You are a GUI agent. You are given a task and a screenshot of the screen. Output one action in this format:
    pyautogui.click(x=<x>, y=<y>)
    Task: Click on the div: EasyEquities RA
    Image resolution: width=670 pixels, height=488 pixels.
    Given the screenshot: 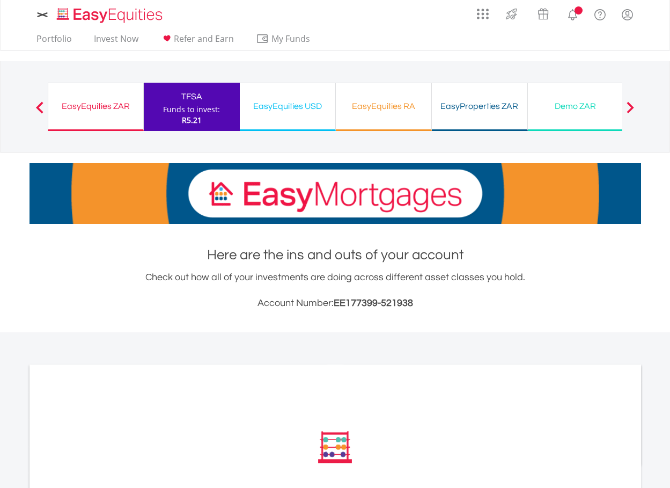 What is the action you would take?
    pyautogui.click(x=384, y=106)
    